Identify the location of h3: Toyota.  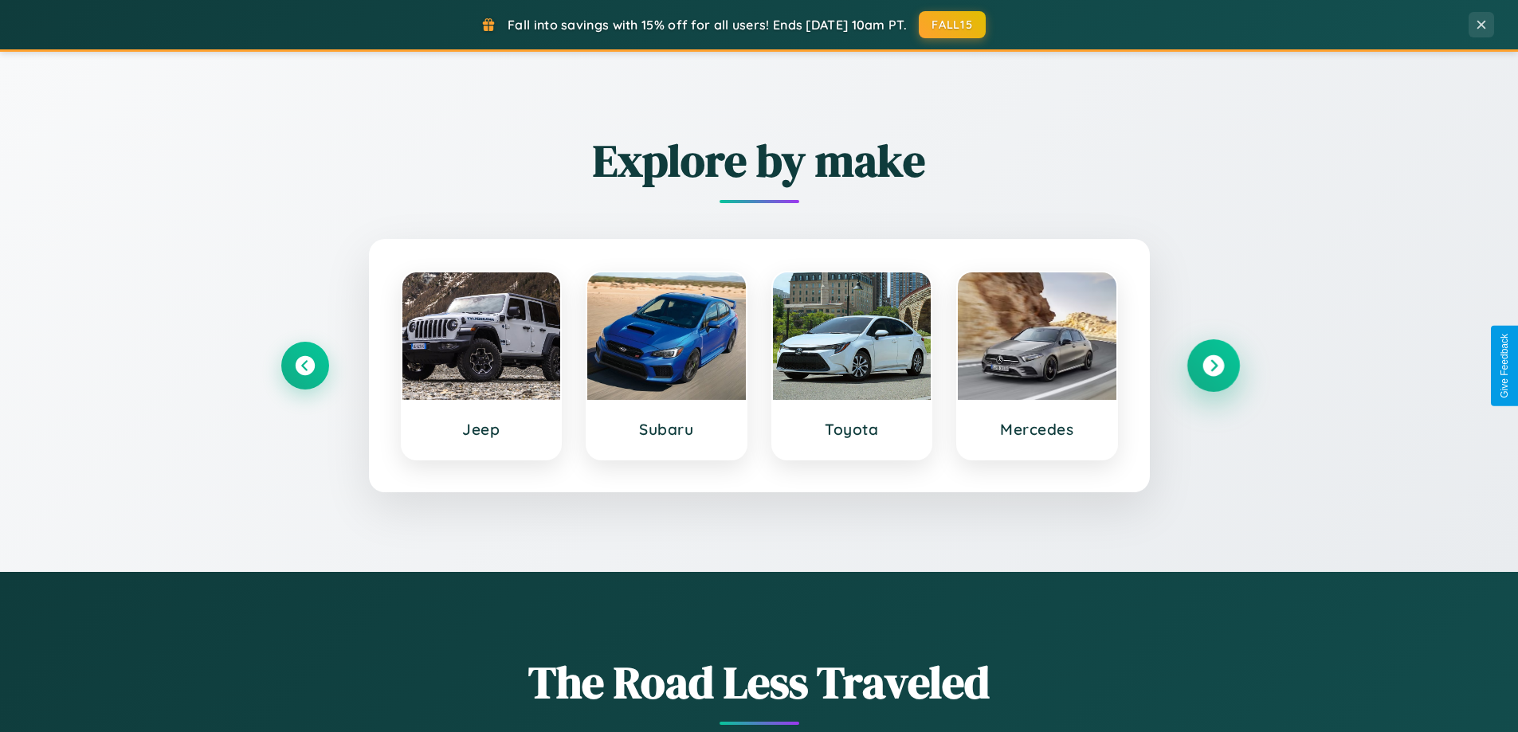
(852, 429).